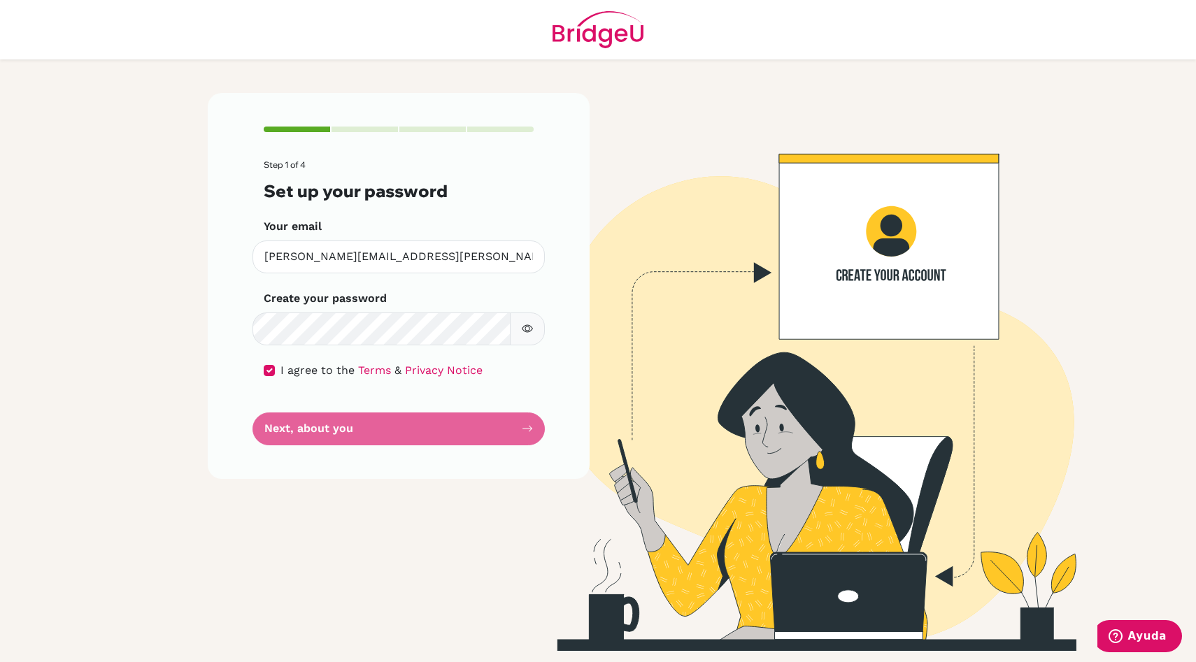 This screenshot has height=662, width=1196. I want to click on a: Privacy Notice, so click(443, 370).